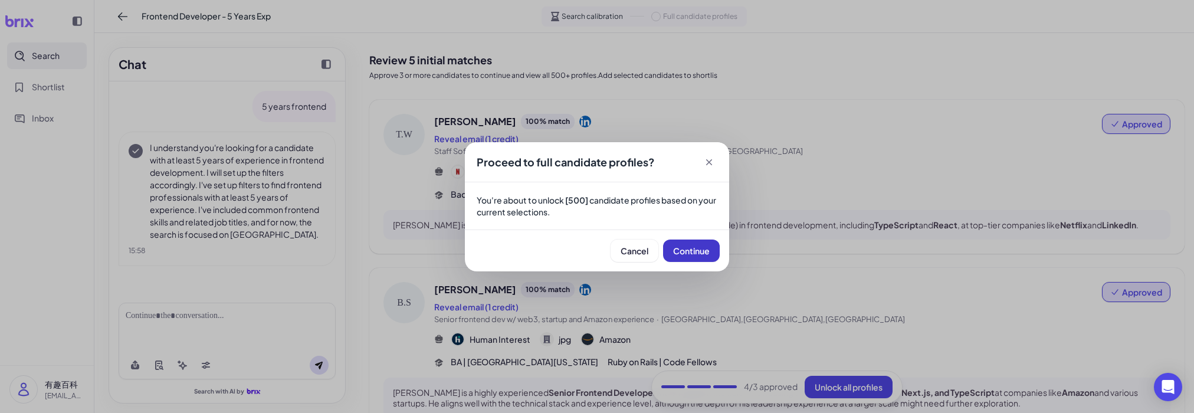 Image resolution: width=1194 pixels, height=413 pixels. Describe the element at coordinates (597, 206) in the screenshot. I see `p: You're about to unlock candidate profiles based on your current selections.` at that location.